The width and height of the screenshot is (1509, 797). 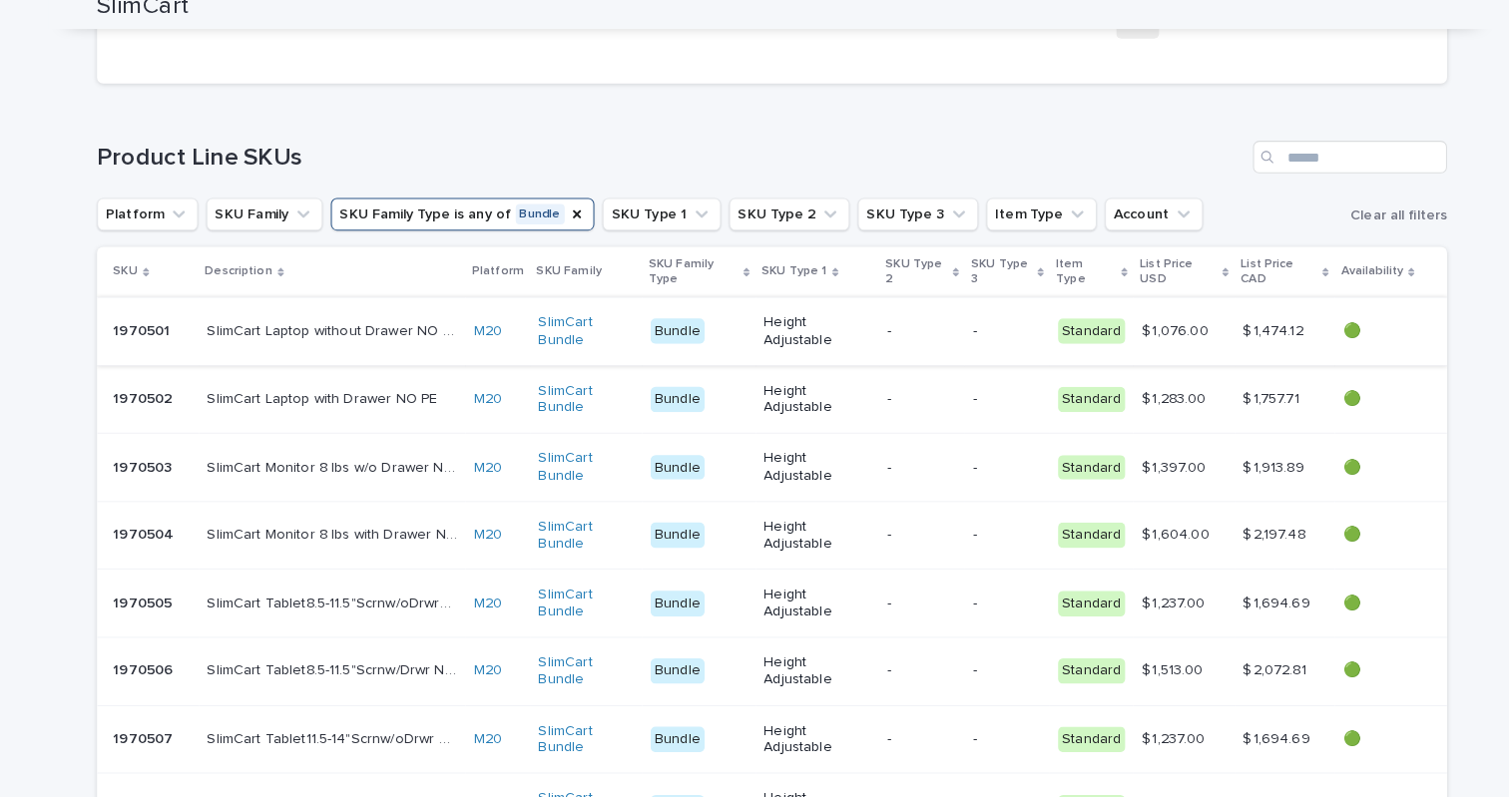 What do you see at coordinates (142, 671) in the screenshot?
I see `p: 1970506` at bounding box center [142, 671].